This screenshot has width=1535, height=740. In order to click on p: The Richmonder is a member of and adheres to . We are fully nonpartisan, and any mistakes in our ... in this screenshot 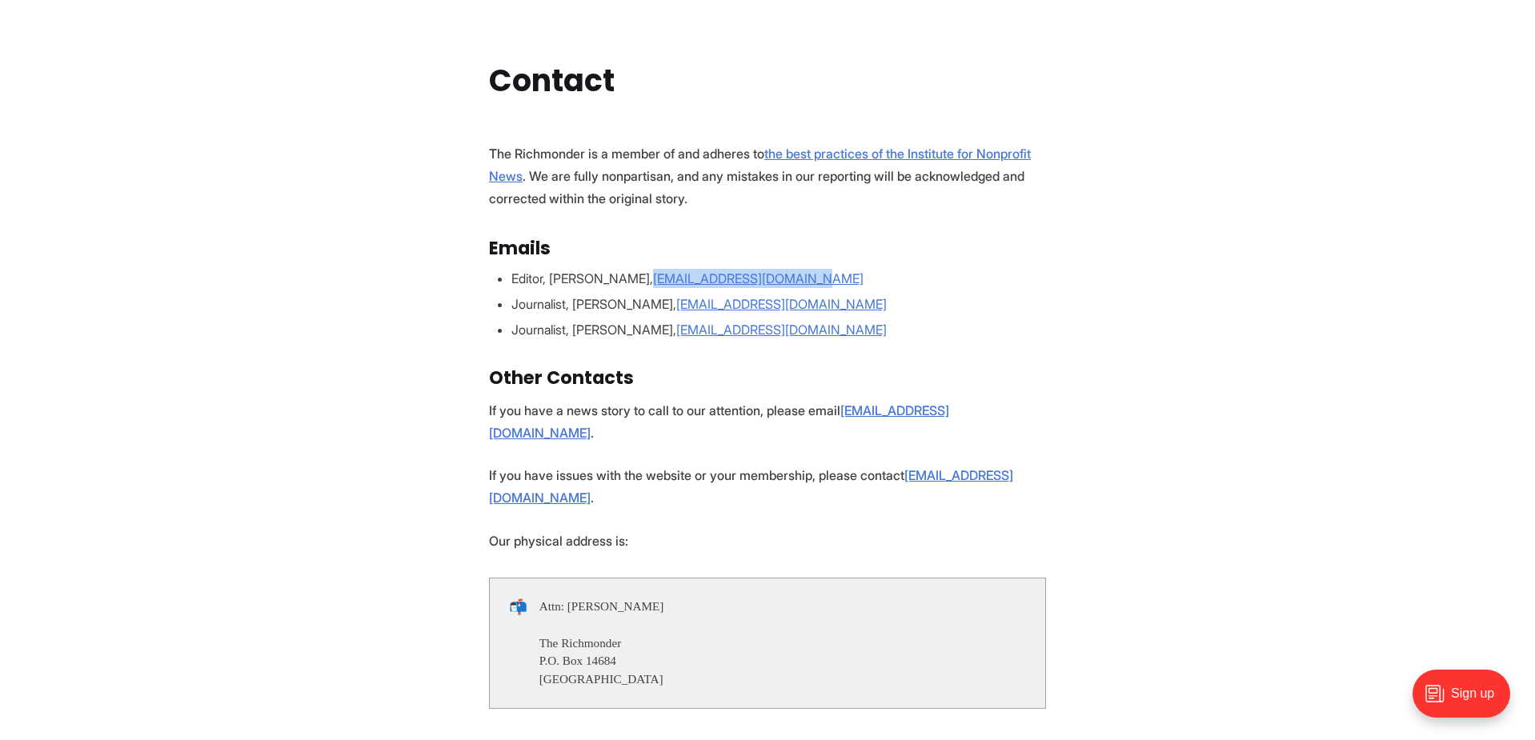, I will do `click(767, 176)`.